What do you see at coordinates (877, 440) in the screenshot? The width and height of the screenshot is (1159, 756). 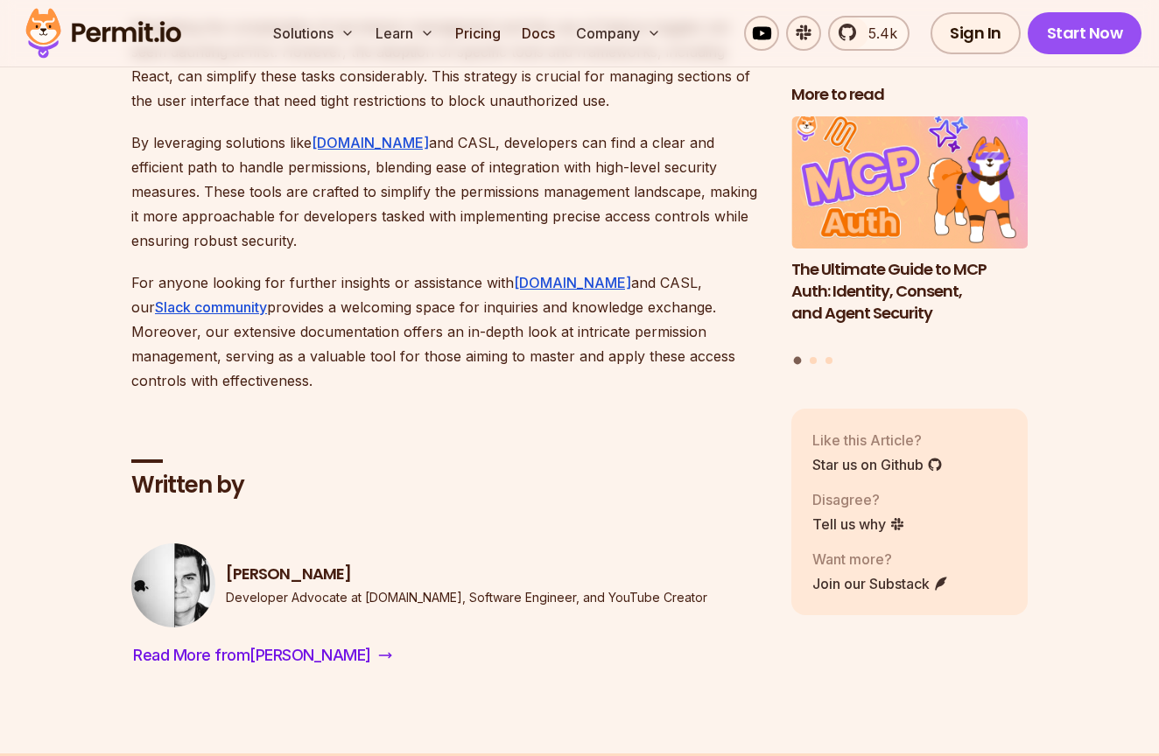 I see `p: Like this Article?` at bounding box center [877, 440].